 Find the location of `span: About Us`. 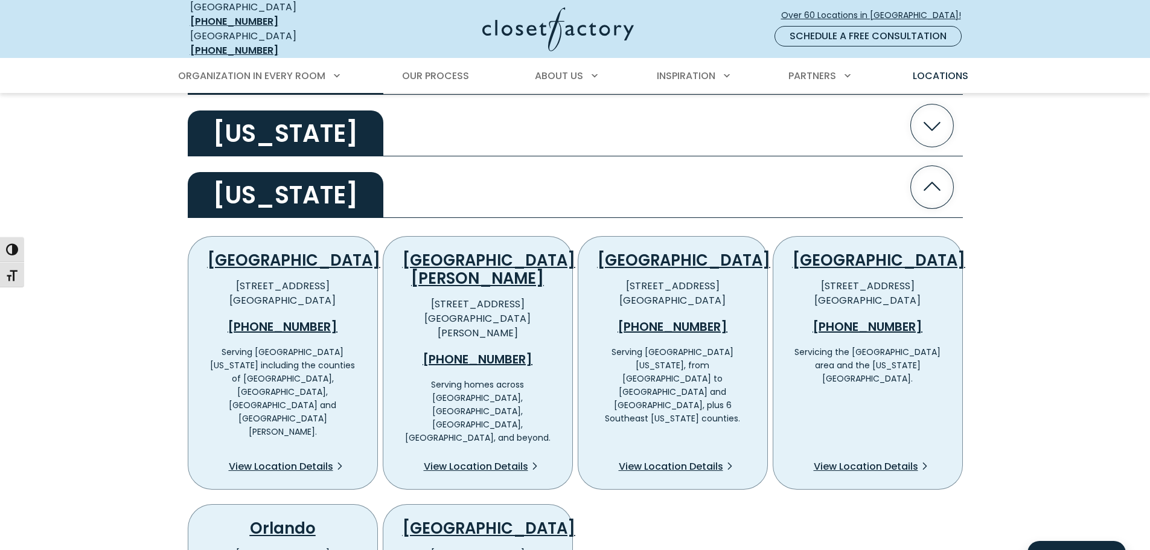

span: About Us is located at coordinates (559, 75).